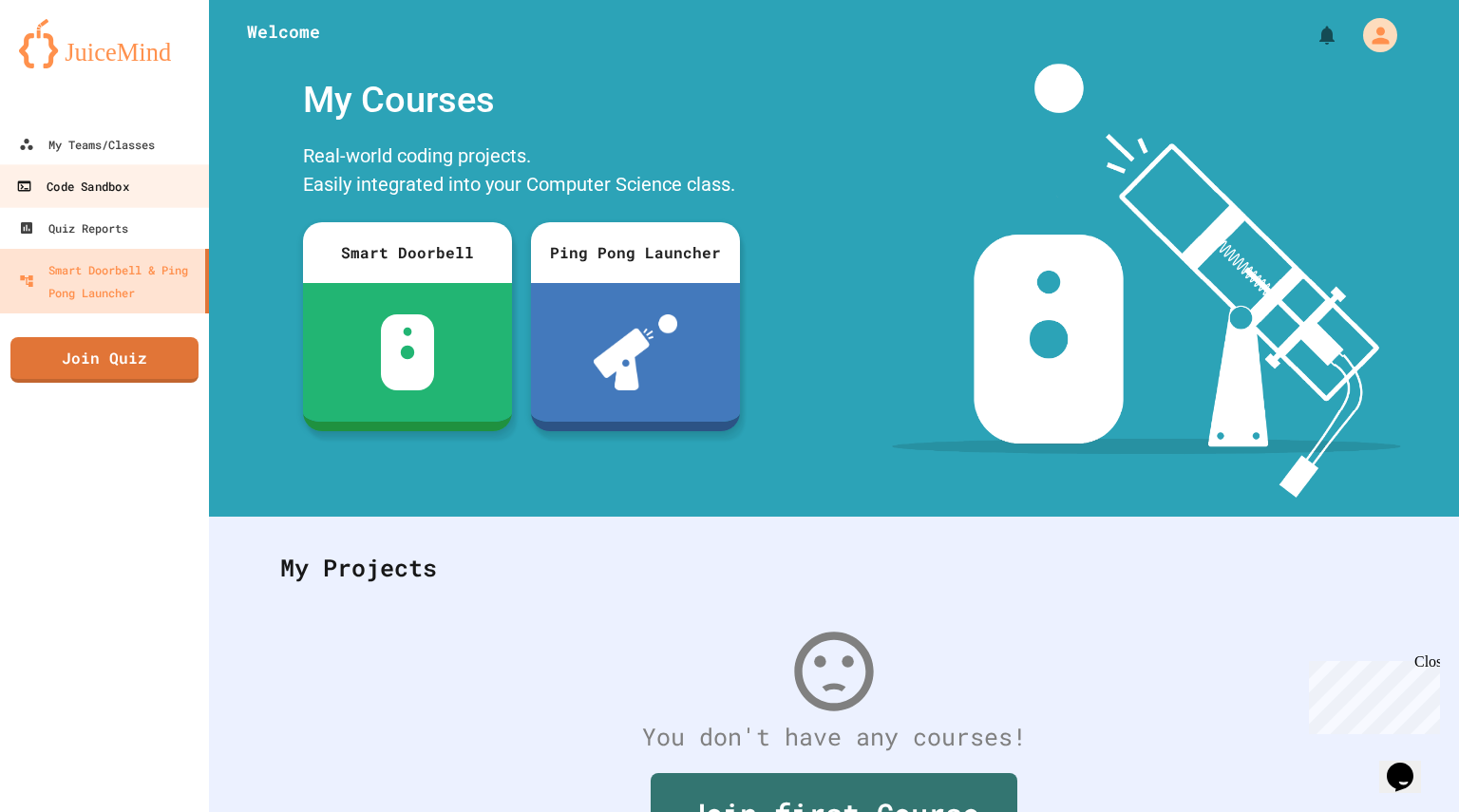 The width and height of the screenshot is (1459, 812). I want to click on div: Code Sandbox, so click(72, 186).